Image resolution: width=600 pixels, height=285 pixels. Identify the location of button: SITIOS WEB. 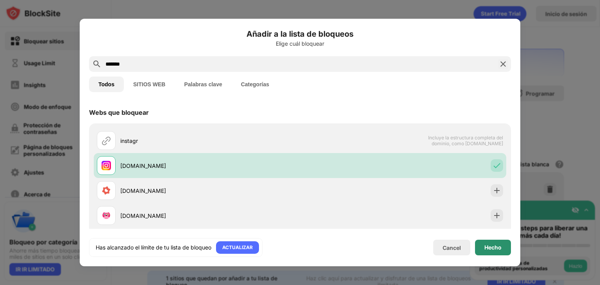
(149, 84).